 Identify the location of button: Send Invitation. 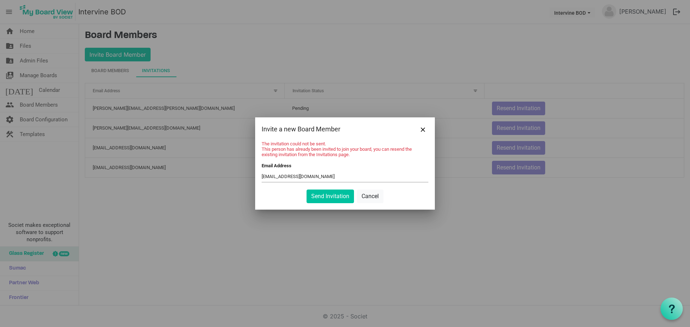
(330, 197).